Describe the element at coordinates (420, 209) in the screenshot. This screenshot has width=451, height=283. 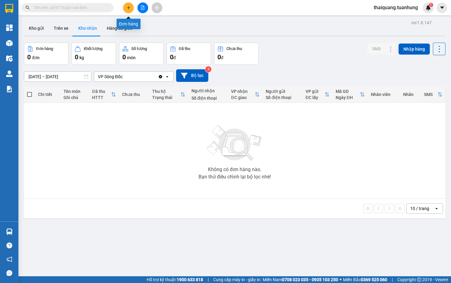
I see `div: 10 / trang` at that location.